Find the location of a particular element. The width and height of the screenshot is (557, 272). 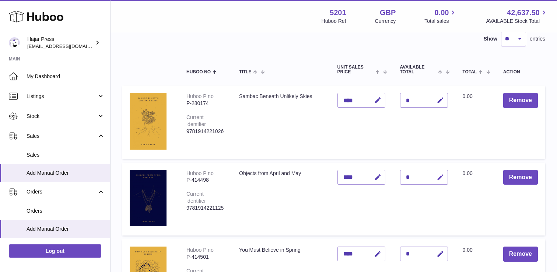

span: Unit Sales Price is located at coordinates (356, 70).